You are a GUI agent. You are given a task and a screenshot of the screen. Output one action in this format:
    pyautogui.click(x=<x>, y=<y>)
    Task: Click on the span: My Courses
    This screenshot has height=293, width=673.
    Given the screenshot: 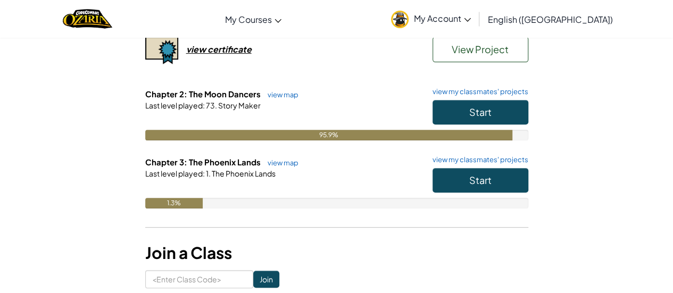 What is the action you would take?
    pyautogui.click(x=249, y=19)
    